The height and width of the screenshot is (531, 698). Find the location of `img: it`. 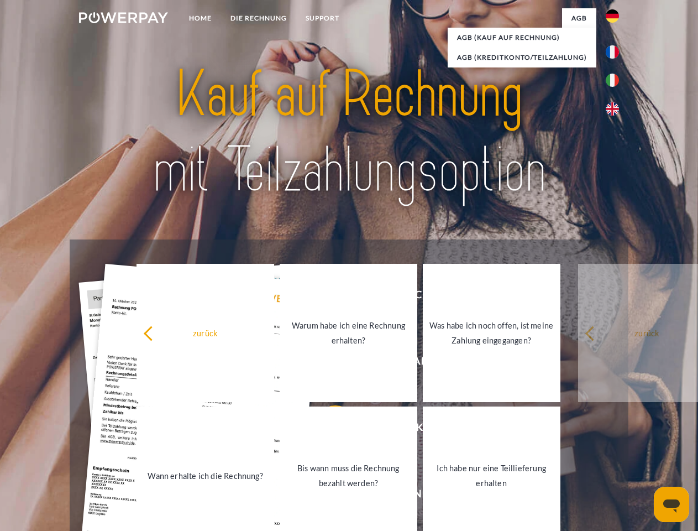

img: it is located at coordinates (613, 80).